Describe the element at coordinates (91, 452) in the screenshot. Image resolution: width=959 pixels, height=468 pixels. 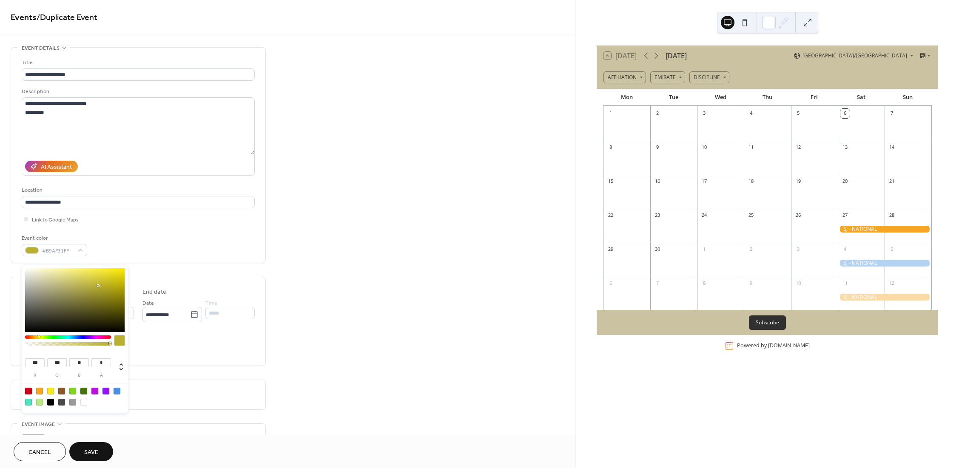
I see `span: Save` at that location.